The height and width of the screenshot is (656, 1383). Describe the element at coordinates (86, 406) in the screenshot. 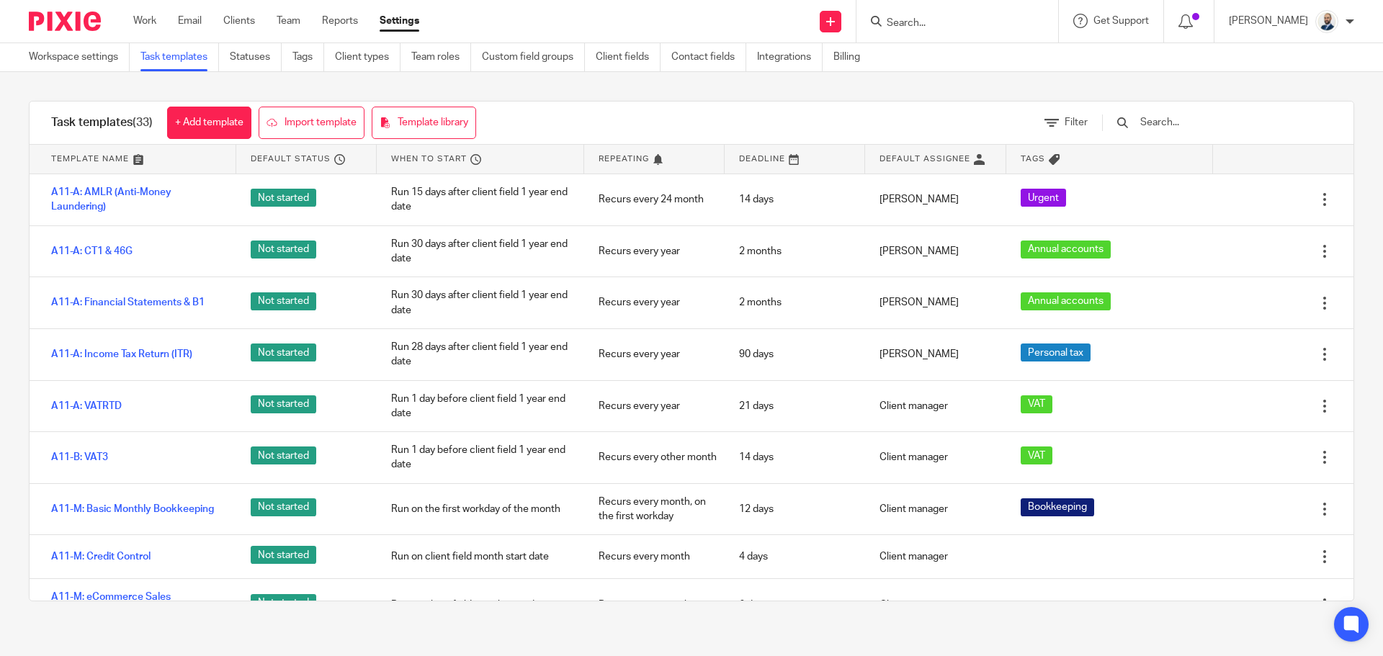

I see `a: A11-A: VATRTD` at that location.